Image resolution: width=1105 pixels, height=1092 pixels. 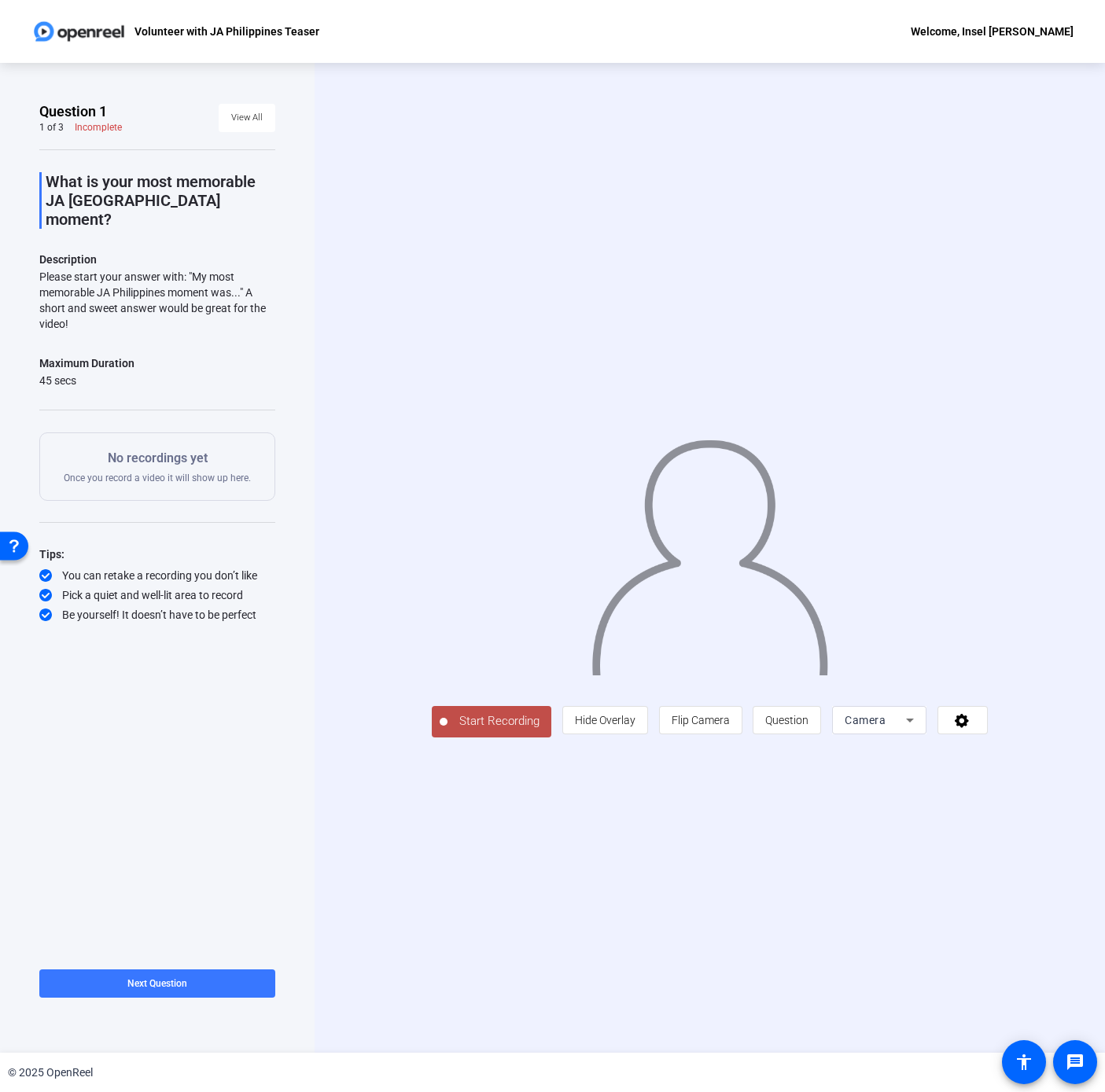 I want to click on button: Question, so click(x=787, y=720).